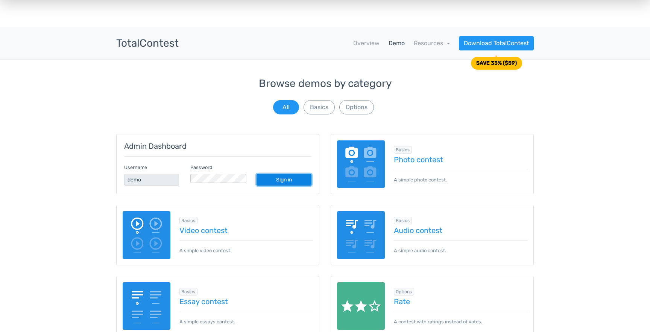 The image size is (650, 332). Describe the element at coordinates (284, 179) in the screenshot. I see `a: Sign in` at that location.